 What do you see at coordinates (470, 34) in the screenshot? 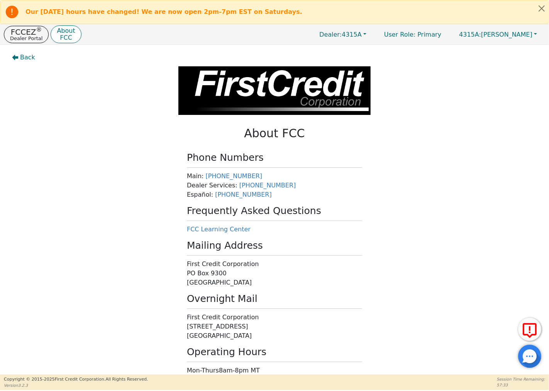
I see `span: 4315A:` at bounding box center [470, 34].